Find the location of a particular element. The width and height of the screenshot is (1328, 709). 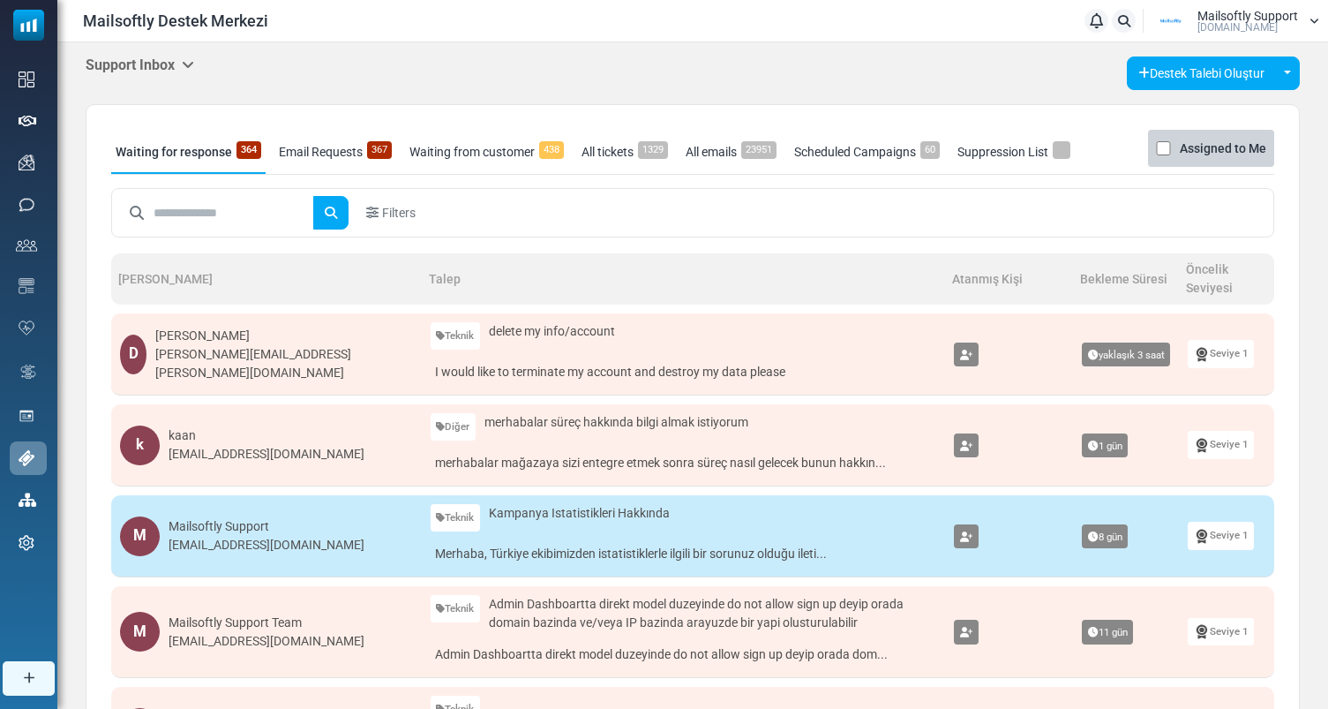

a: merhabalar mağazaya sizi entegre etmek sonra süreç nasıl gelecek bunun hakkın... is located at coordinates (683, 463).